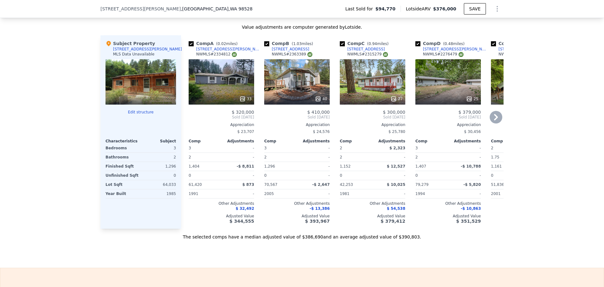 Image resolution: width=604 pixels, height=287 pixels. What do you see at coordinates (321, 132) in the screenshot?
I see `span: $ 24,576` at bounding box center [321, 132].